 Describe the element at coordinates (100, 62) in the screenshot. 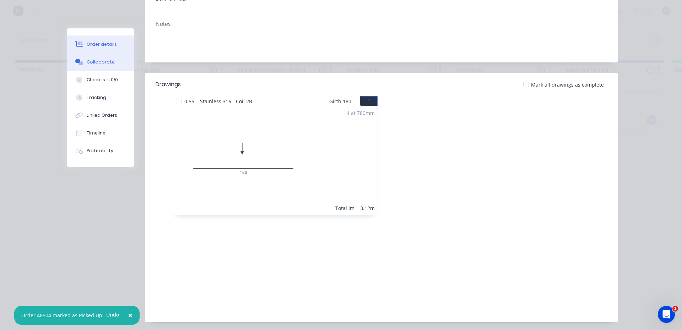

I see `div: Collaborate` at that location.